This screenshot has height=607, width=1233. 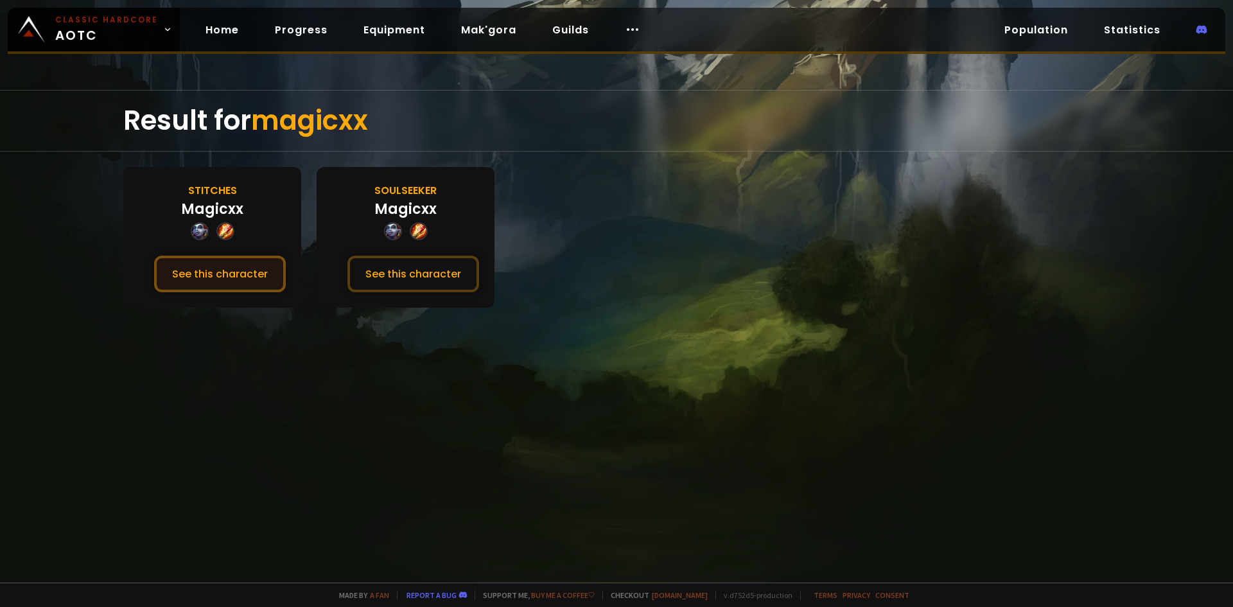 I want to click on small: Classic Hardcore, so click(x=107, y=20).